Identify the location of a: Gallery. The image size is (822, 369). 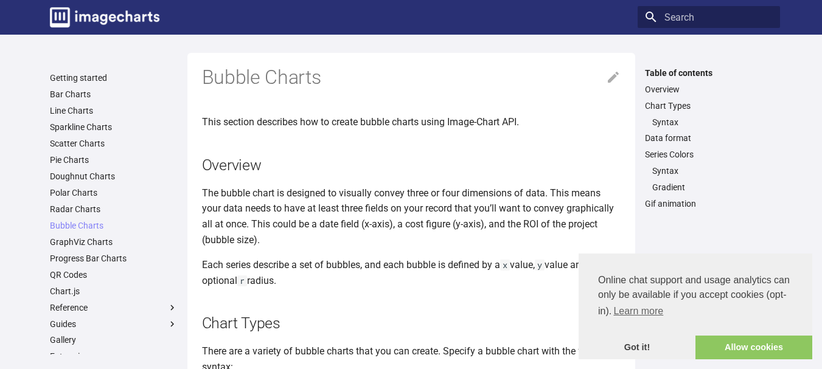
(114, 340).